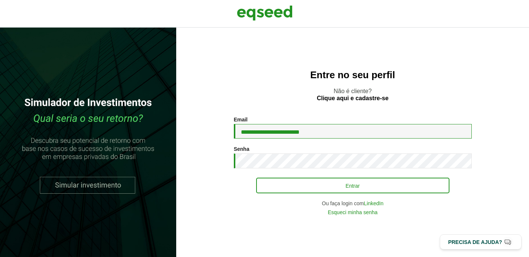 The width and height of the screenshot is (529, 257). I want to click on img: EqSeed Logo, so click(265, 13).